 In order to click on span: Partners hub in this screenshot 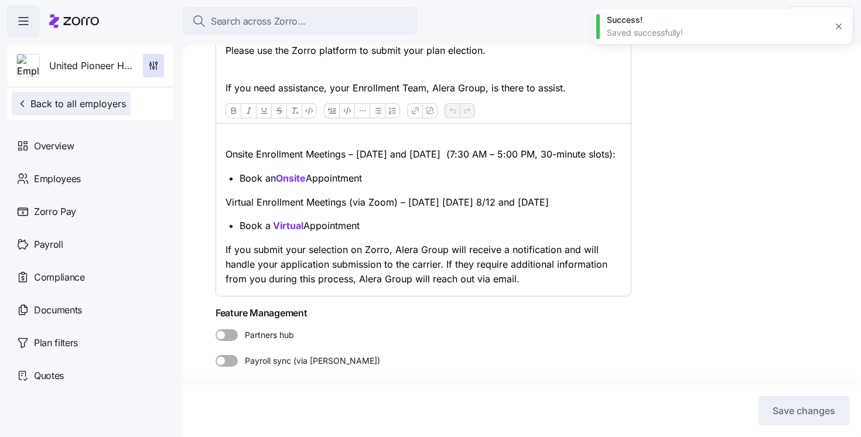, I will do `click(266, 335)`.